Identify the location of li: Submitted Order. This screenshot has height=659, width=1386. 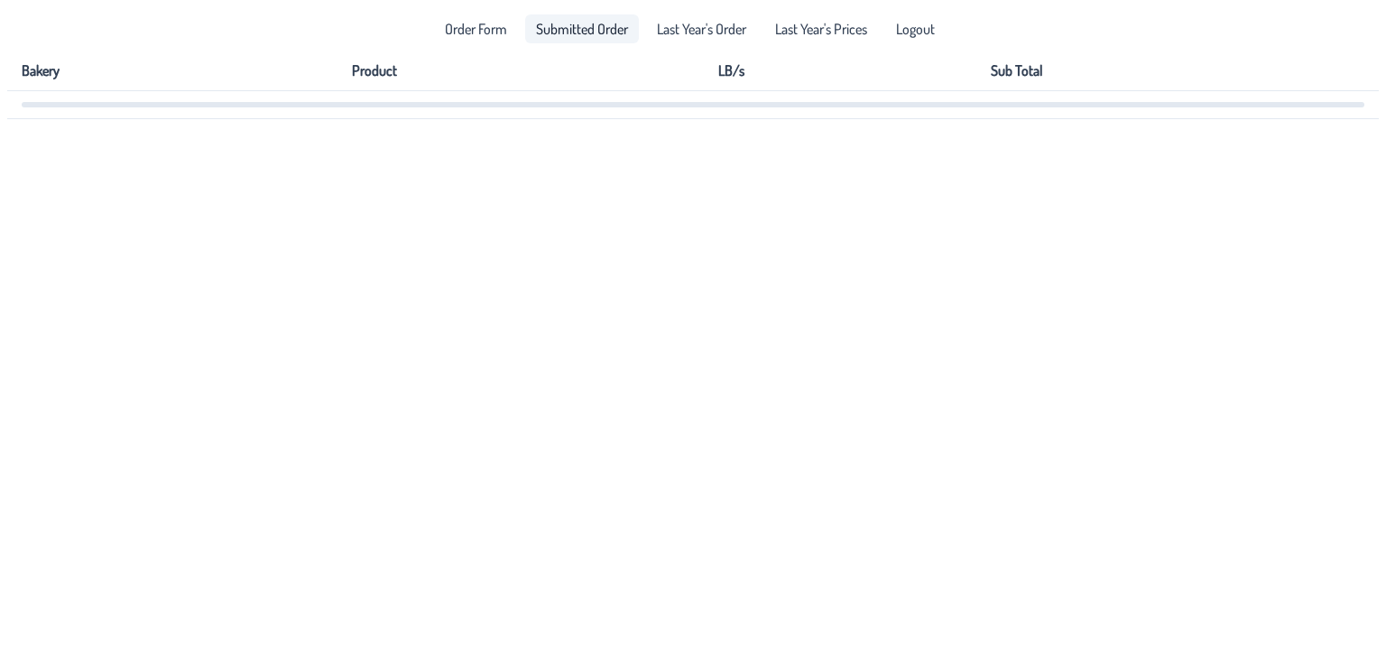
(582, 29).